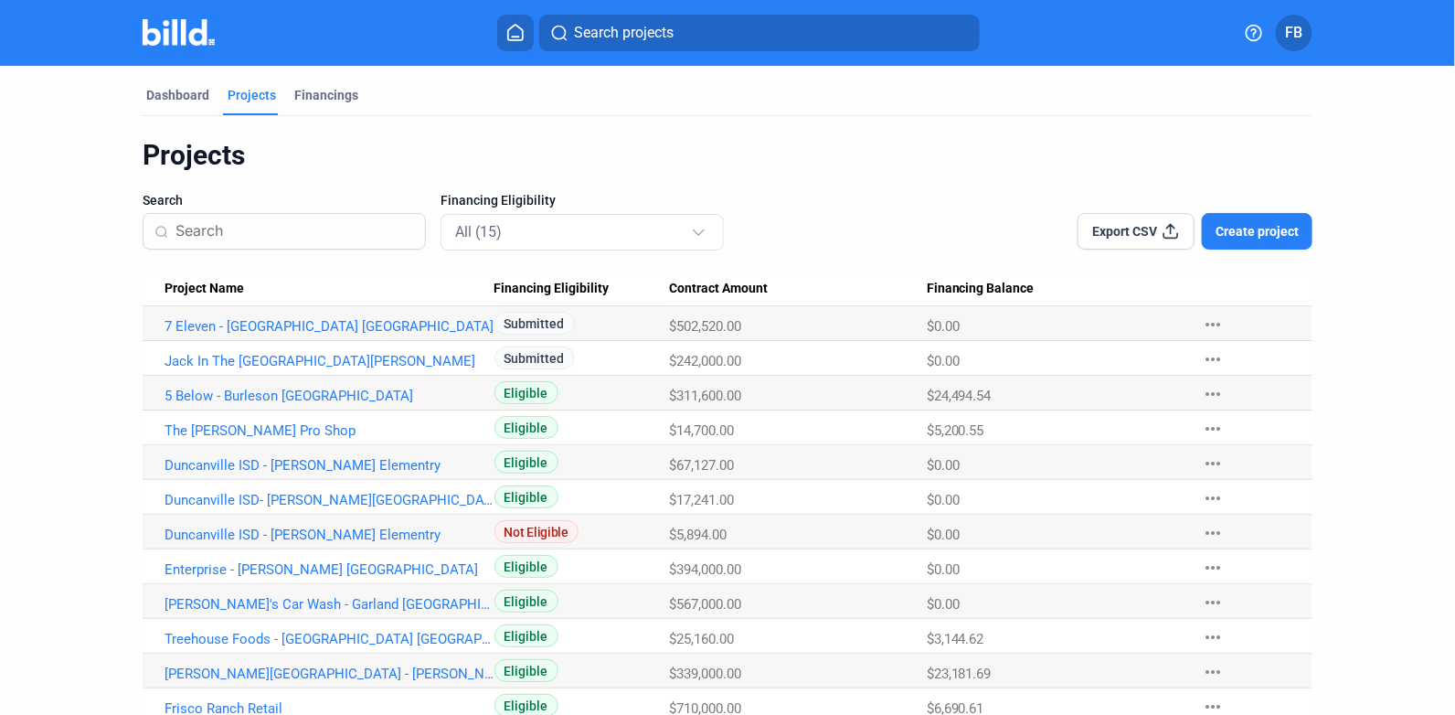 This screenshot has width=1455, height=715. What do you see at coordinates (537, 531) in the screenshot?
I see `span: Not Eligible` at bounding box center [537, 531].